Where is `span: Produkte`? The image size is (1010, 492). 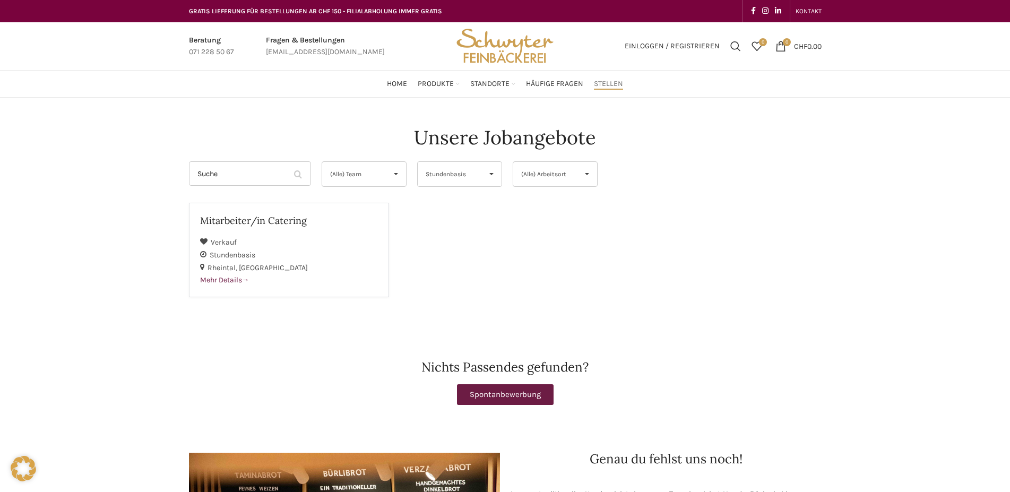 span: Produkte is located at coordinates (436, 84).